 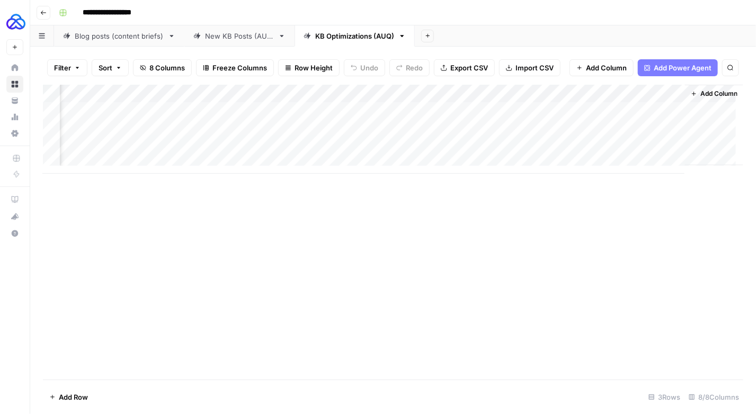 I want to click on span: Export CSV, so click(x=469, y=68).